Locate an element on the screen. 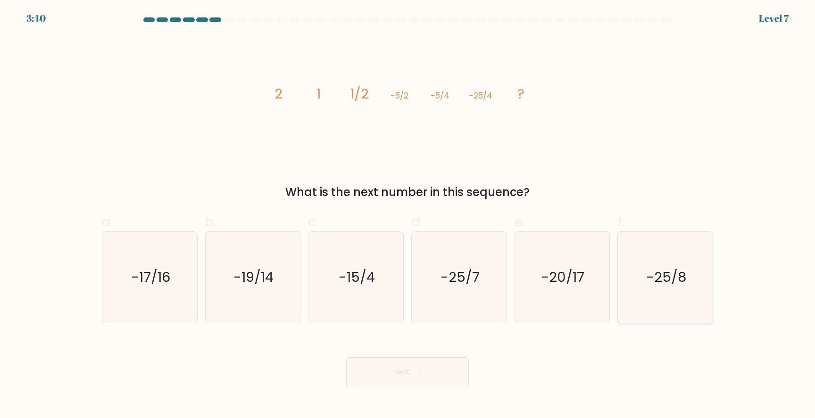 This screenshot has height=418, width=815. text: -19/14 is located at coordinates (253, 278).